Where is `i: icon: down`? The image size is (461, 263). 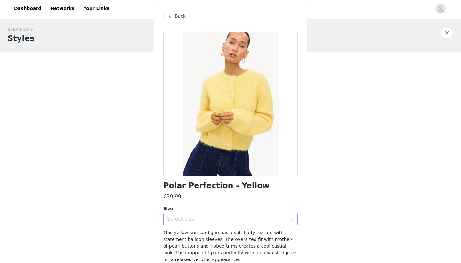
i: icon: down is located at coordinates (292, 219).